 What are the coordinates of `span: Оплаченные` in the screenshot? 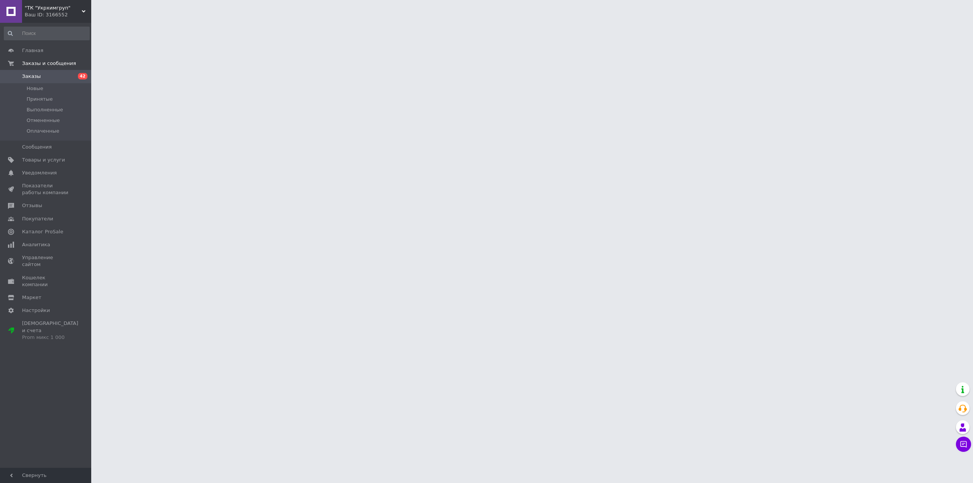 It's located at (43, 131).